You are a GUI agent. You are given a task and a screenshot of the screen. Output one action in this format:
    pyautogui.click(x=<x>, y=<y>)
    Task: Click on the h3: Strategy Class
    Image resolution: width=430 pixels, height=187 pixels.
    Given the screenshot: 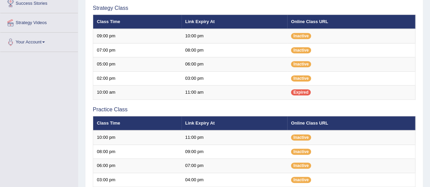 What is the action you would take?
    pyautogui.click(x=254, y=8)
    